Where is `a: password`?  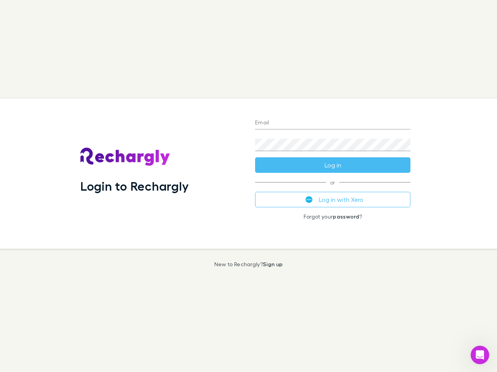
a: password is located at coordinates (346, 216).